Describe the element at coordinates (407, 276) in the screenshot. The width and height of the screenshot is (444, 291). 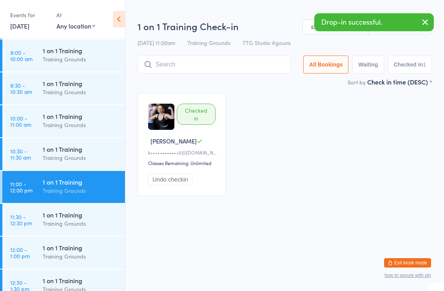
I see `button: how to secure with pin` at that location.